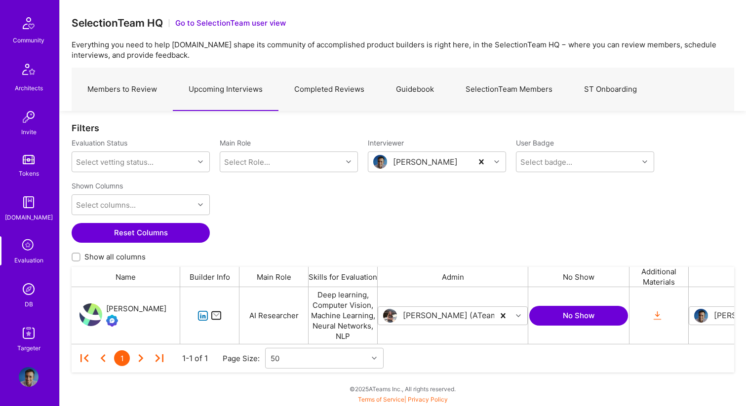 The image size is (746, 406). I want to click on a: User Avatar, so click(29, 377).